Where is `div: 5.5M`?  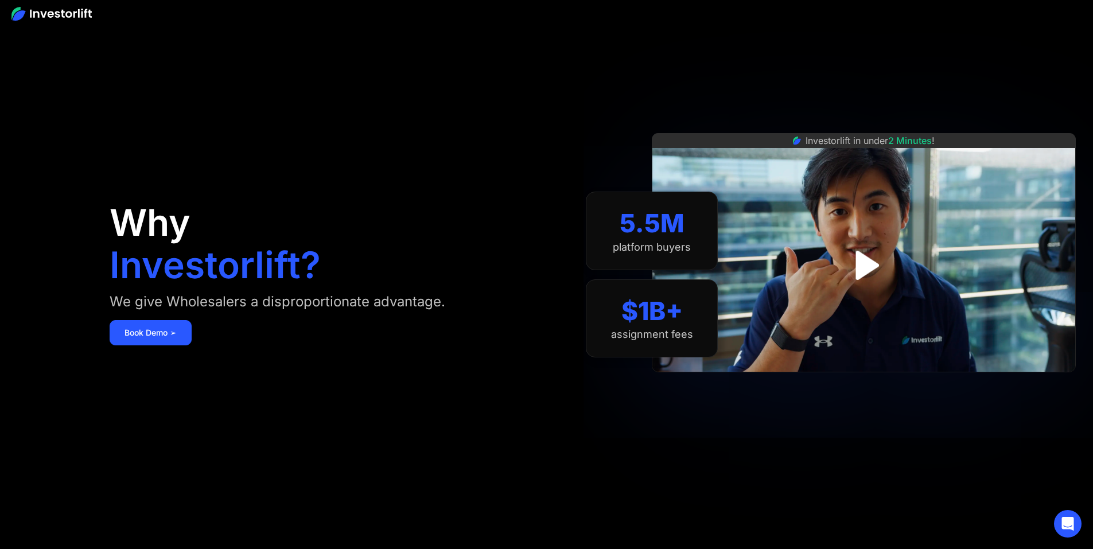 div: 5.5M is located at coordinates (652, 223).